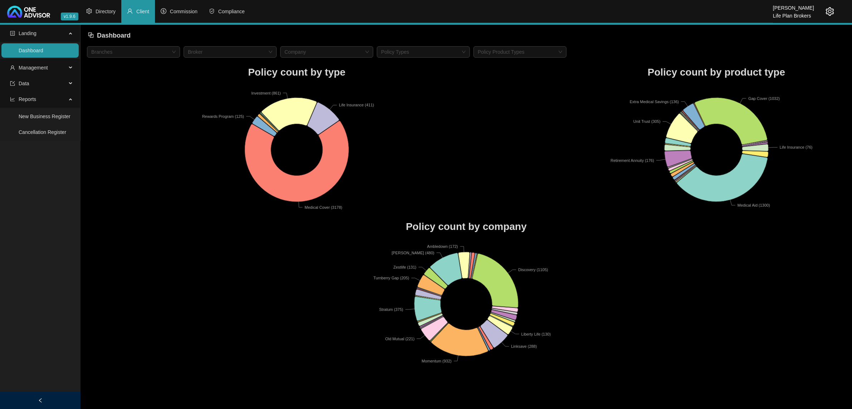 This screenshot has height=409, width=852. I want to click on span: Directory, so click(106, 11).